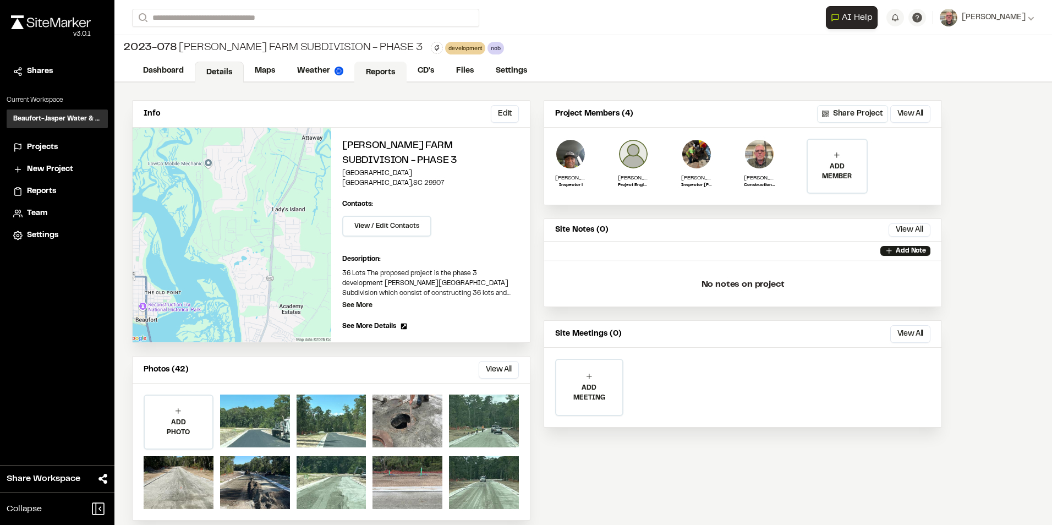  Describe the element at coordinates (837, 172) in the screenshot. I see `p: ADD MEMBER` at that location.